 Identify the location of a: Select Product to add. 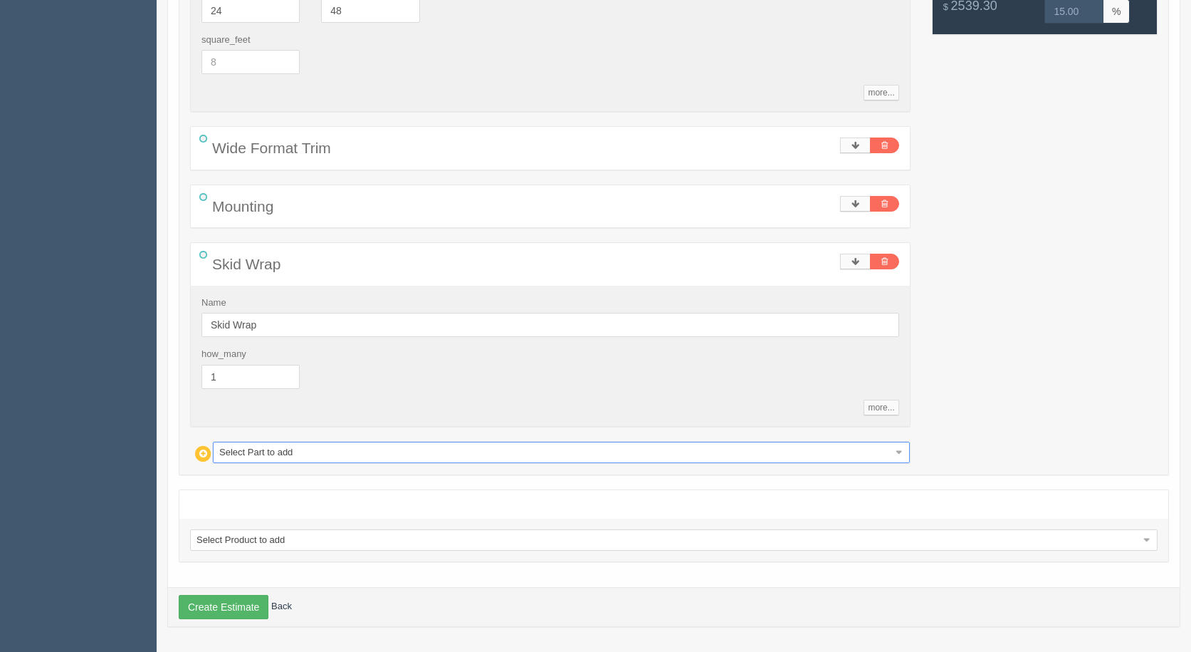
(674, 540).